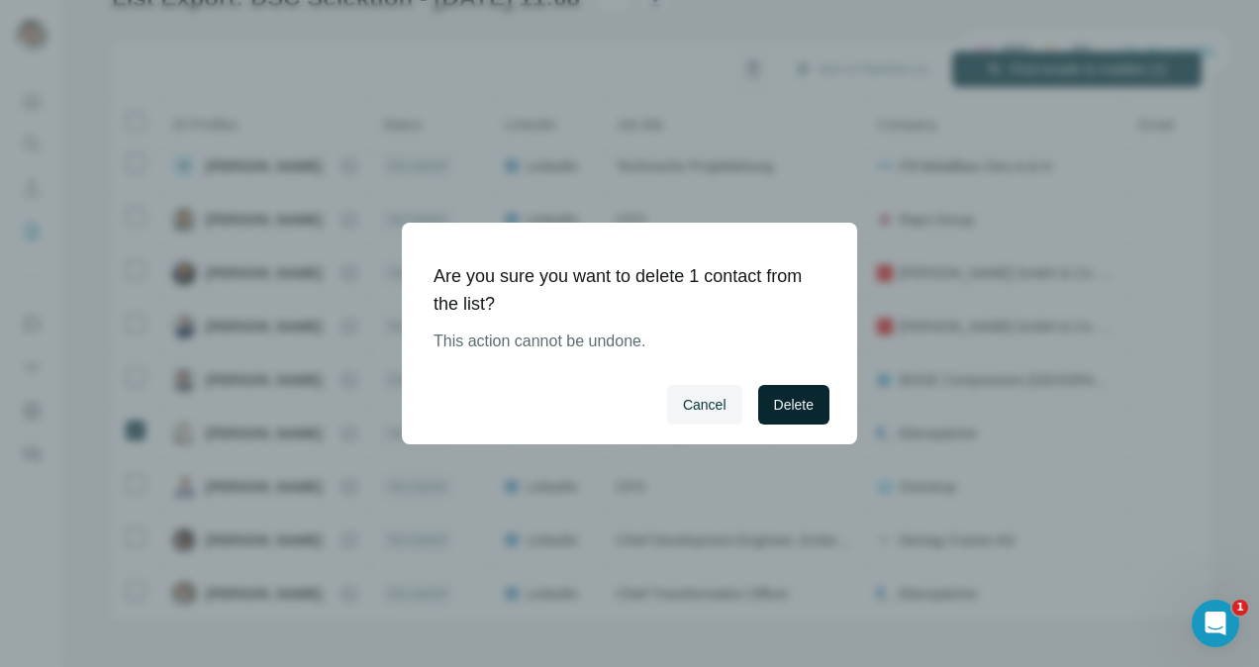 This screenshot has height=667, width=1259. Describe the element at coordinates (1240, 608) in the screenshot. I see `span: 1` at that location.